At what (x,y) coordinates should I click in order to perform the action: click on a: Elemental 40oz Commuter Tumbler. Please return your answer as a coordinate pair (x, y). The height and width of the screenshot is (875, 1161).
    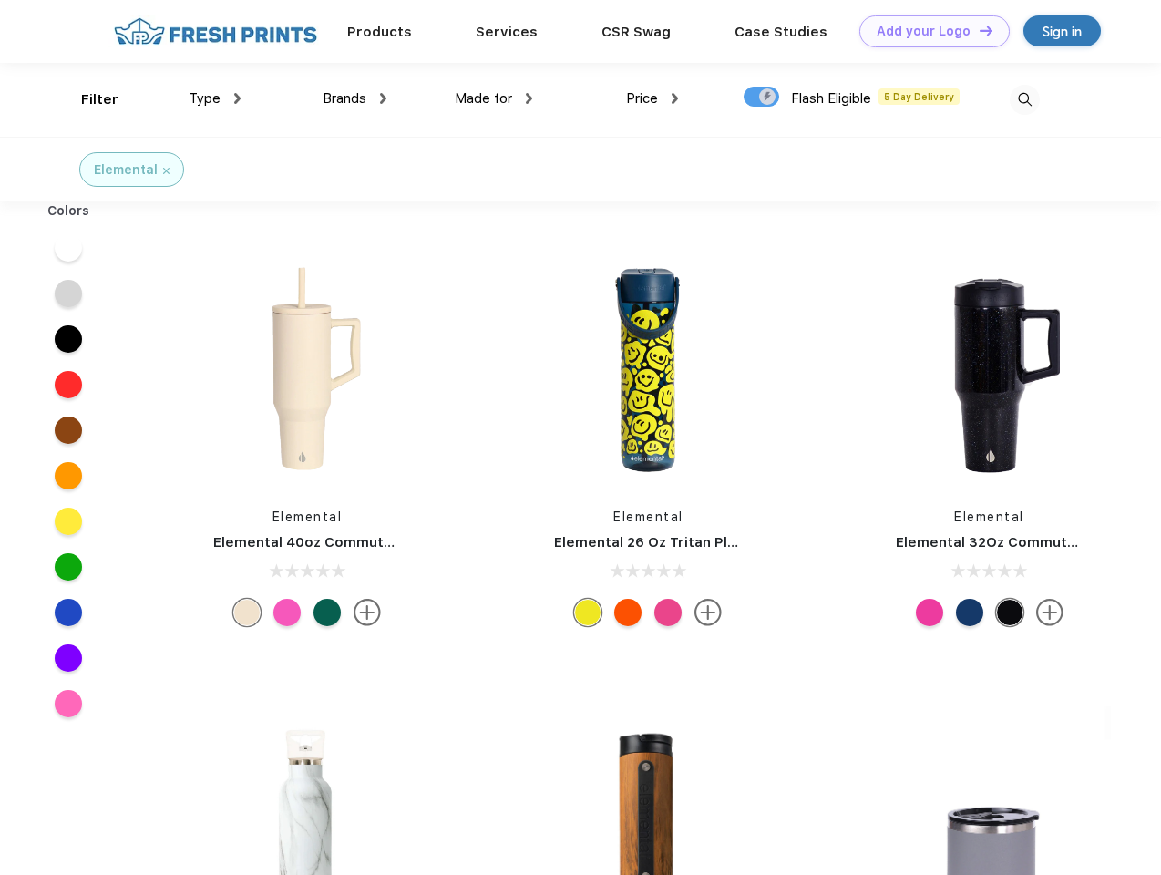
    Looking at the image, I should click on (336, 542).